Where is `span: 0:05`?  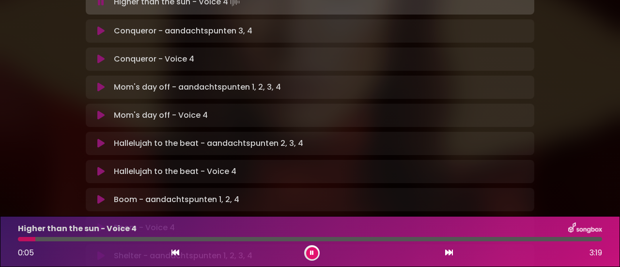 span: 0:05 is located at coordinates (26, 252).